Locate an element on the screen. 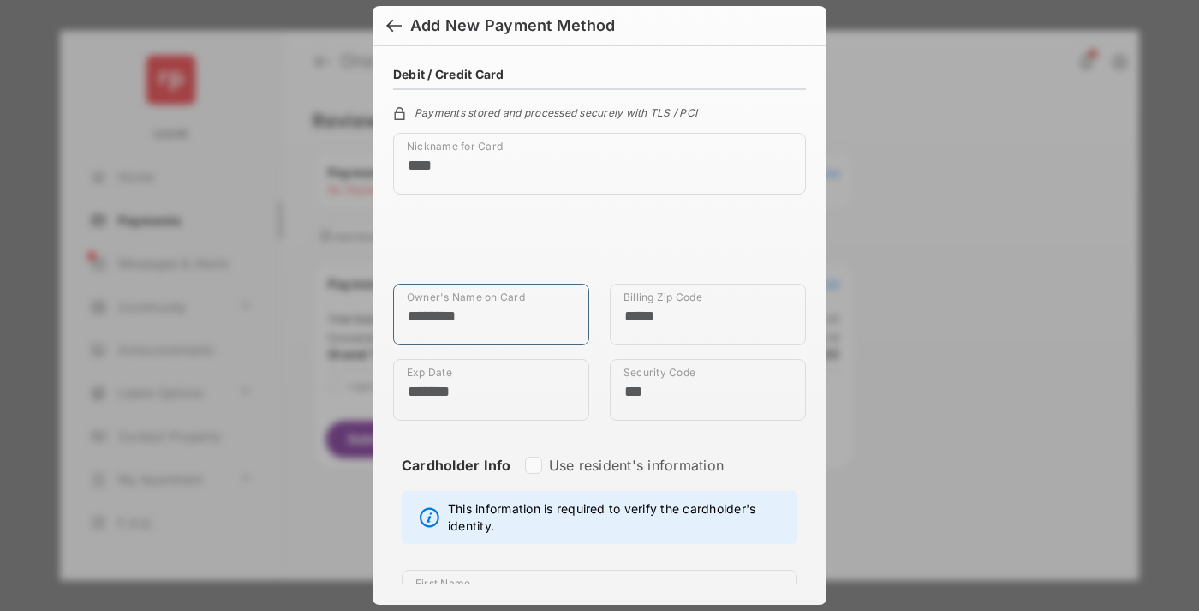 The image size is (1199, 611). h4: Debit / Credit Card is located at coordinates (449, 74).